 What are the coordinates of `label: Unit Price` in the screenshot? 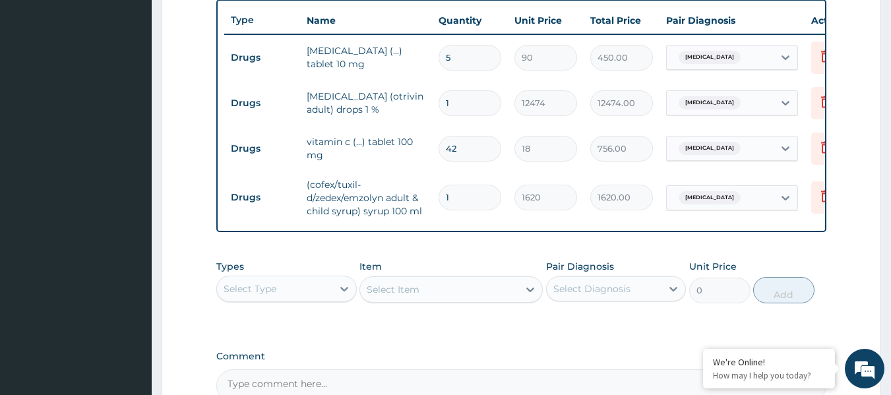 It's located at (713, 266).